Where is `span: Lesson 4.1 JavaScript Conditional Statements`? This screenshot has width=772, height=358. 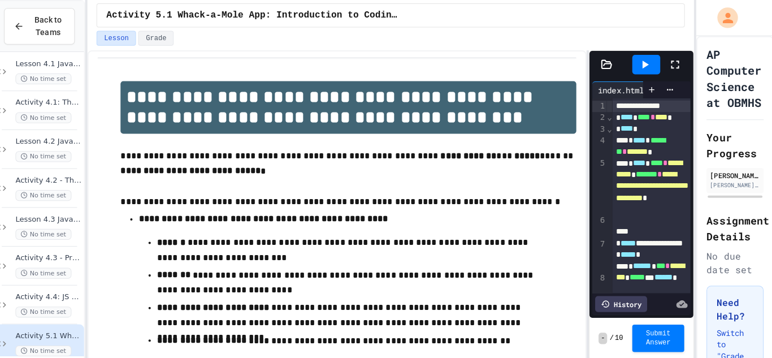
span: Lesson 4.1 JavaScript Conditional Statements is located at coordinates (54, 63).